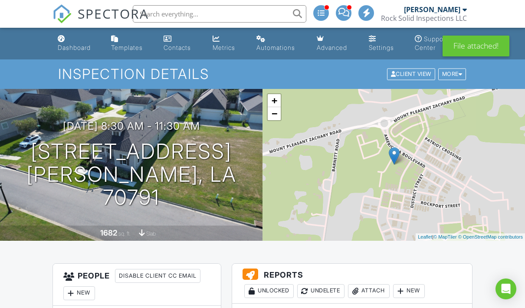  I want to click on a: Dashboard, so click(77, 43).